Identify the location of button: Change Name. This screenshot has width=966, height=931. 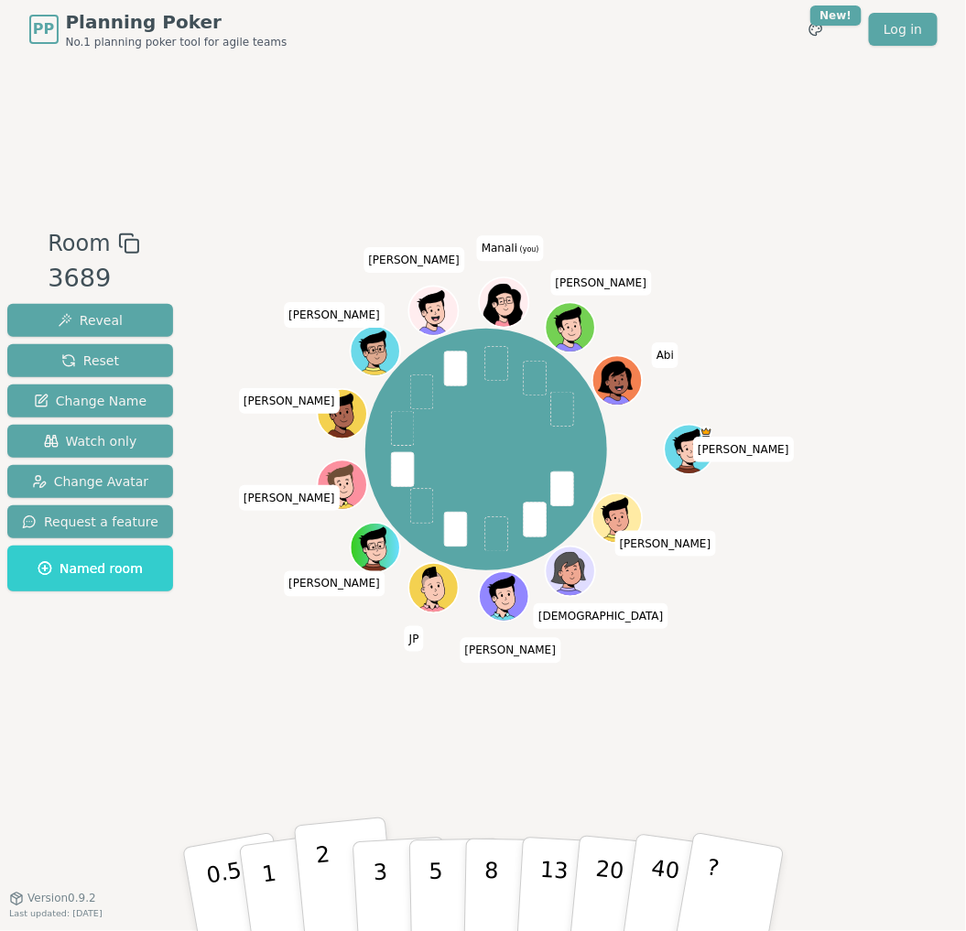
(90, 401).